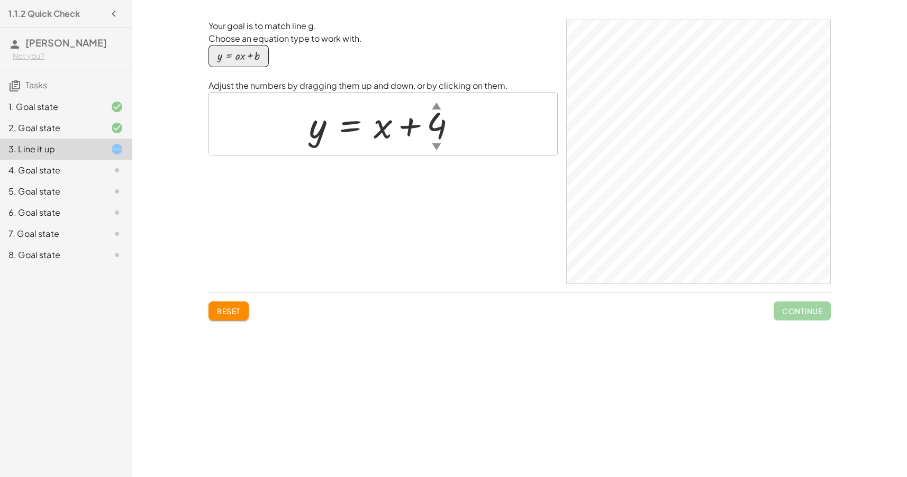 The width and height of the screenshot is (907, 477). I want to click on div: 6. Goal state, so click(51, 213).